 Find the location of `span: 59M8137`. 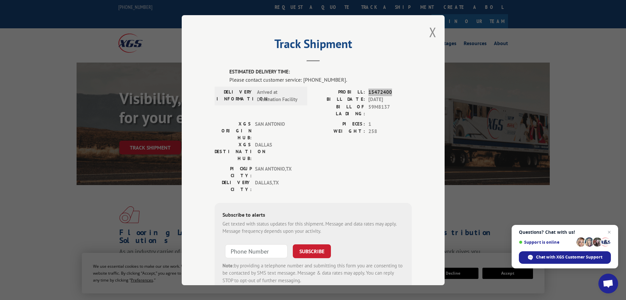

span: 59M8137 is located at coordinates (390, 110).